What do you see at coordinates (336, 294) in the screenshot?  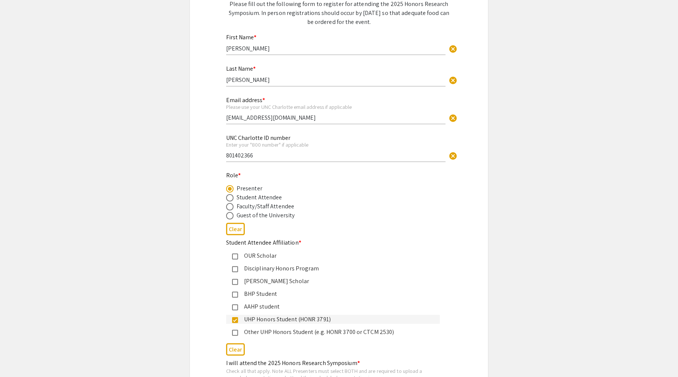 I see `div: BHP Student` at bounding box center [336, 294].